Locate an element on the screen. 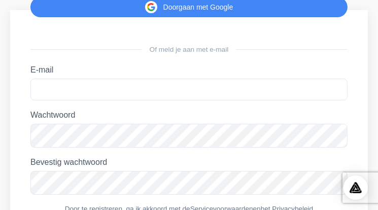 Image resolution: width=378 pixels, height=210 pixels. font: Wachtwoord is located at coordinates (53, 115).